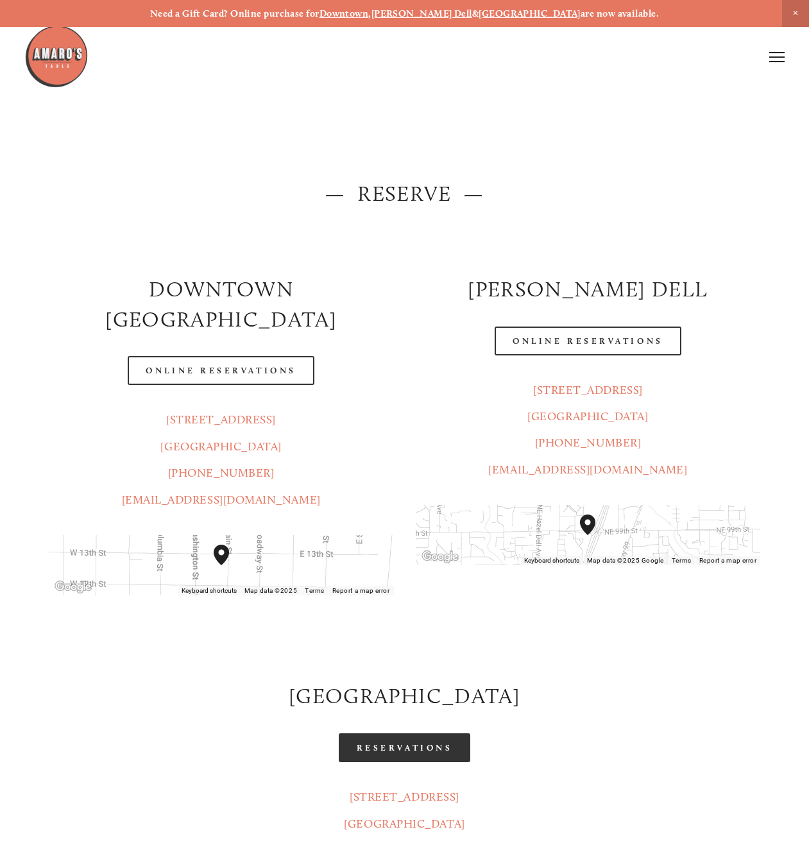 Image resolution: width=809 pixels, height=843 pixels. I want to click on span: Map data ©2025, so click(271, 590).